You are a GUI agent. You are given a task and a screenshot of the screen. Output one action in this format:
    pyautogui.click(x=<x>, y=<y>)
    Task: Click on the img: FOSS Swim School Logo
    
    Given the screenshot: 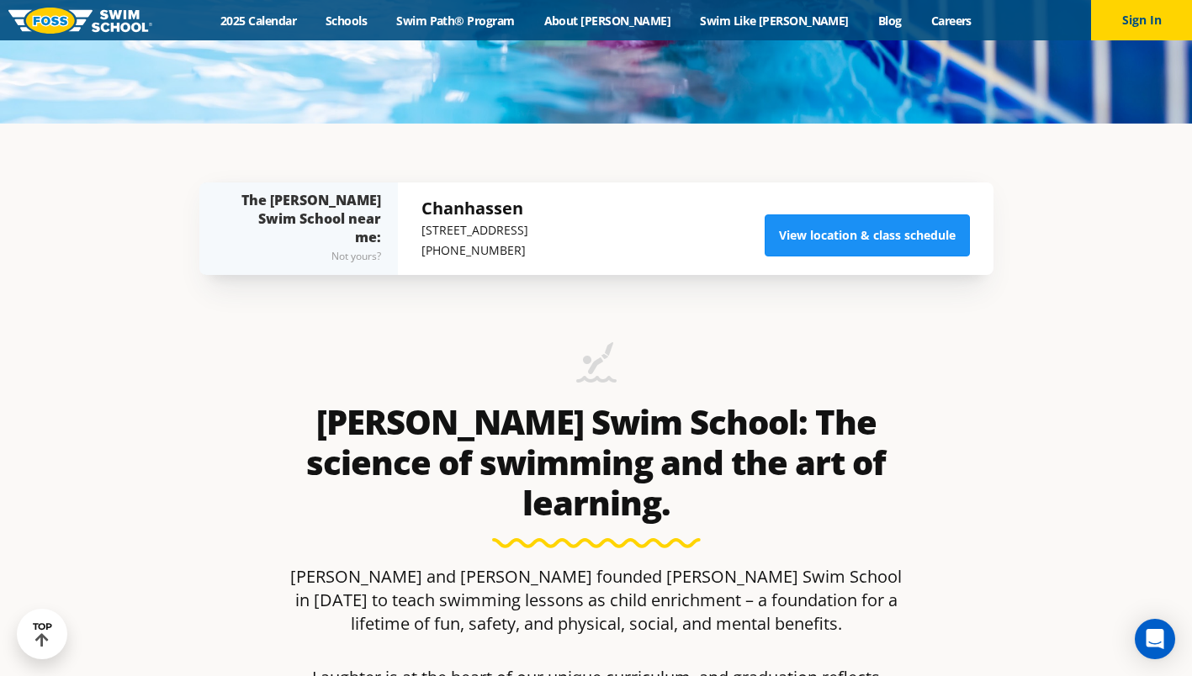 What is the action you would take?
    pyautogui.click(x=80, y=20)
    